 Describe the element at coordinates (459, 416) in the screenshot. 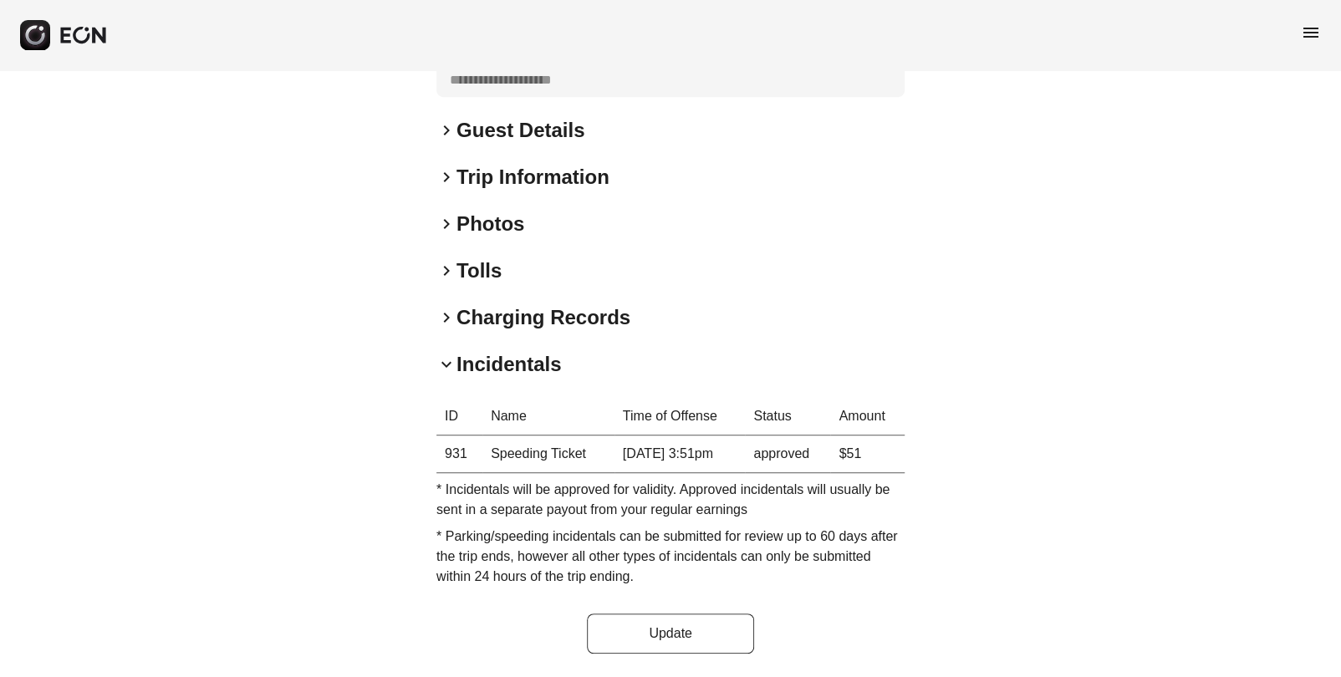

I see `th: ID` at that location.